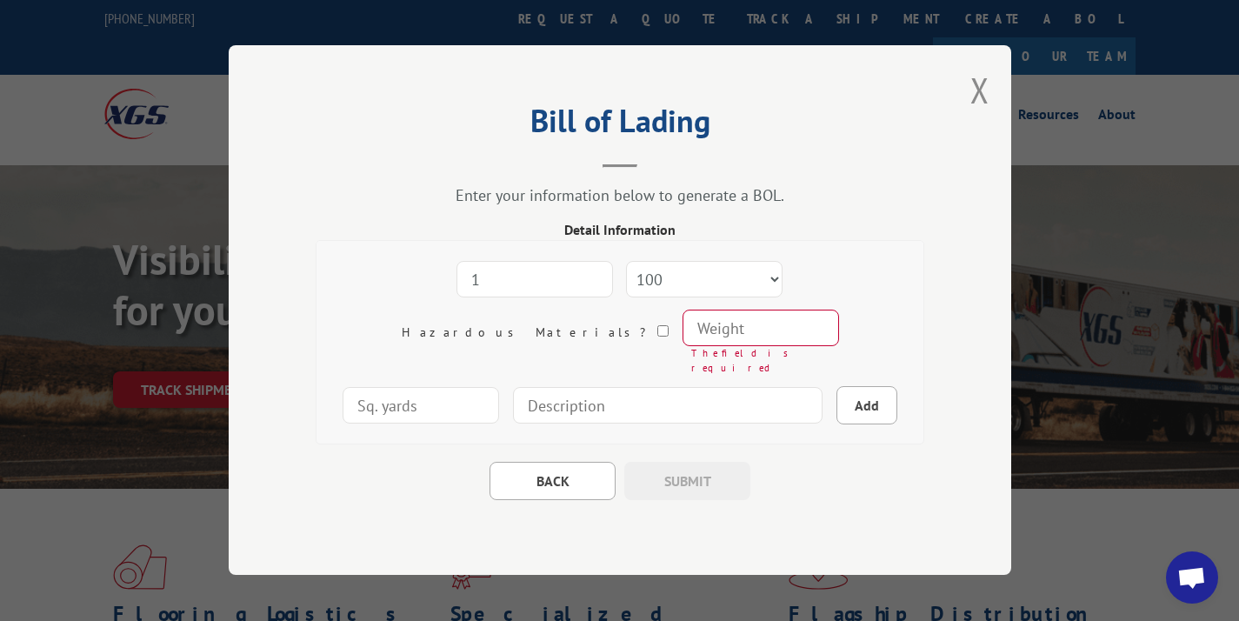 The height and width of the screenshot is (621, 1239). What do you see at coordinates (668, 406) in the screenshot?
I see `input: Description` at bounding box center [668, 406].